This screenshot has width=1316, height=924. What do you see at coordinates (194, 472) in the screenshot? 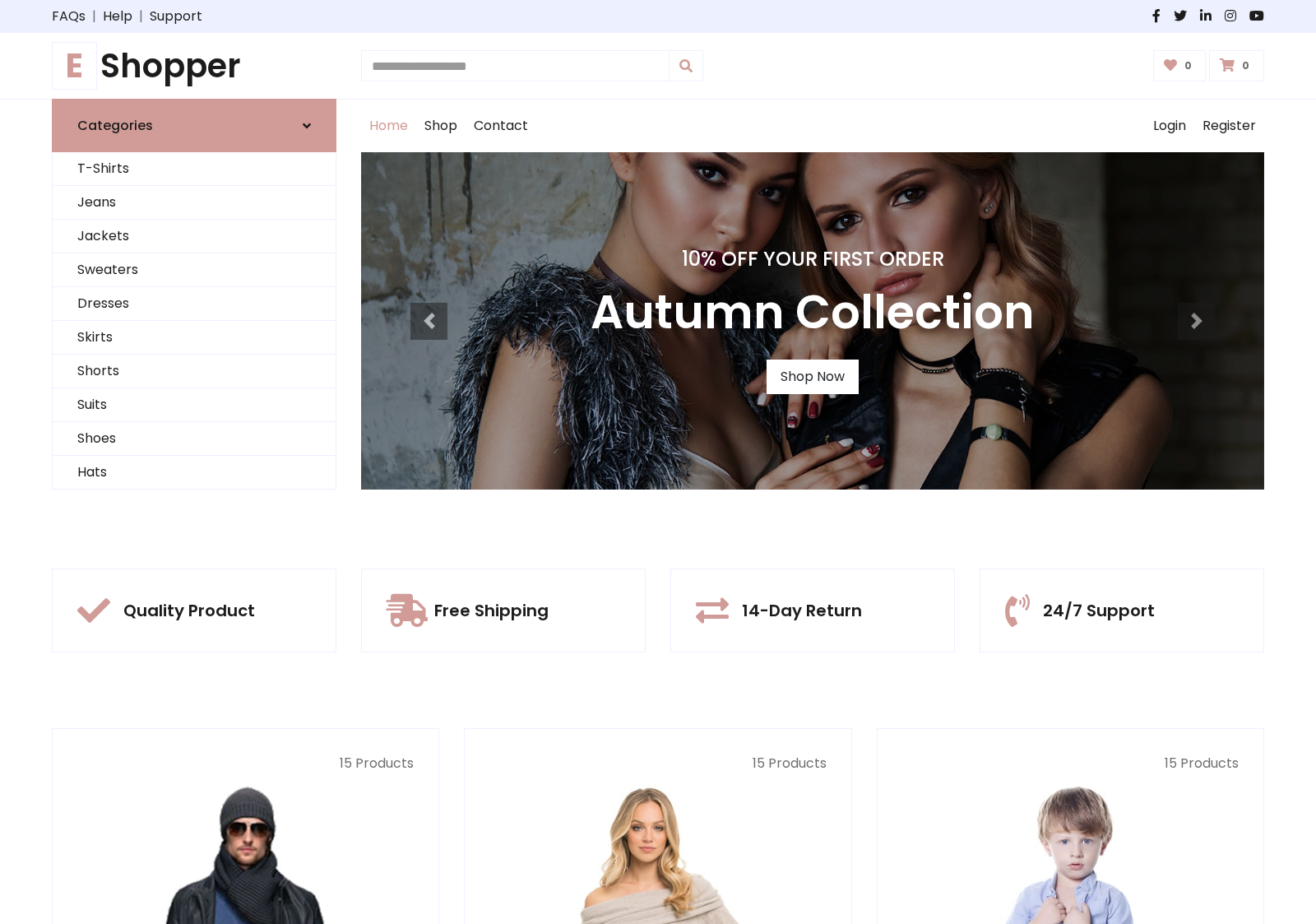
I see `a: Hats` at bounding box center [194, 472].